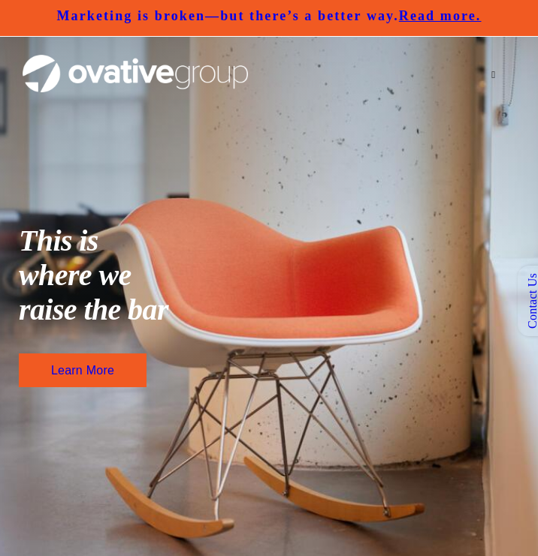  What do you see at coordinates (104, 293) in the screenshot?
I see `span: where we raise the bar` at bounding box center [104, 293].